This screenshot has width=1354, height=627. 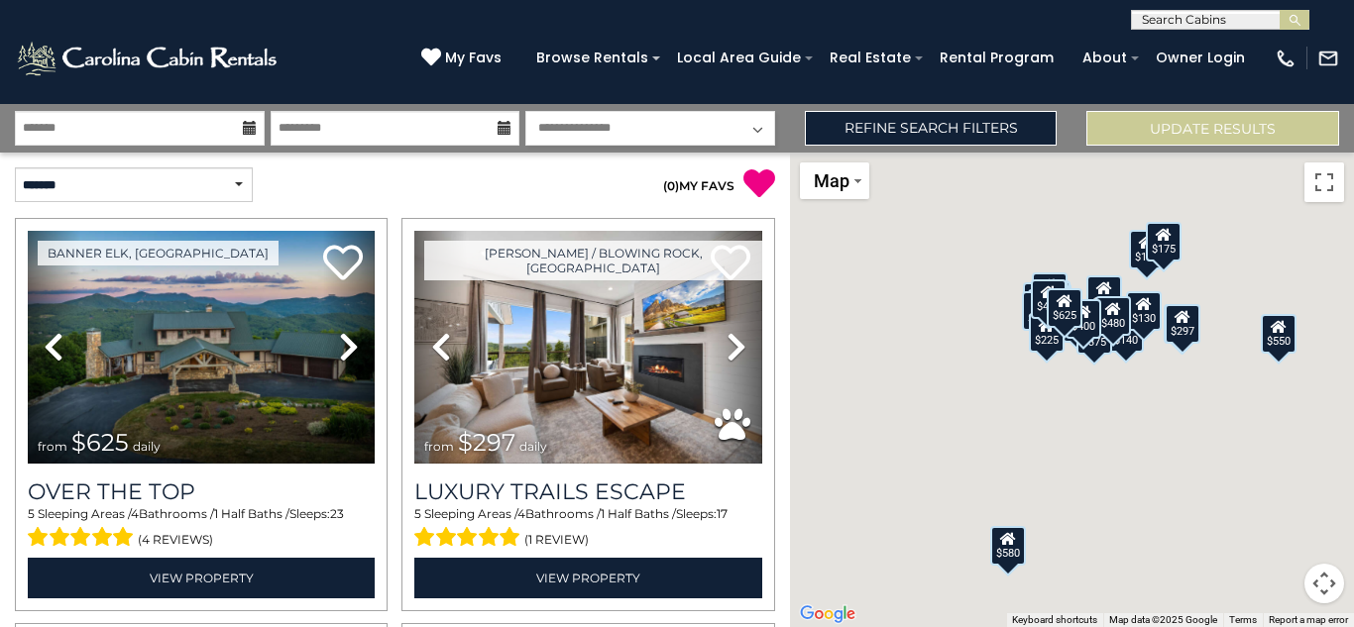 What do you see at coordinates (1212, 128) in the screenshot?
I see `button: Update Results` at bounding box center [1212, 128].